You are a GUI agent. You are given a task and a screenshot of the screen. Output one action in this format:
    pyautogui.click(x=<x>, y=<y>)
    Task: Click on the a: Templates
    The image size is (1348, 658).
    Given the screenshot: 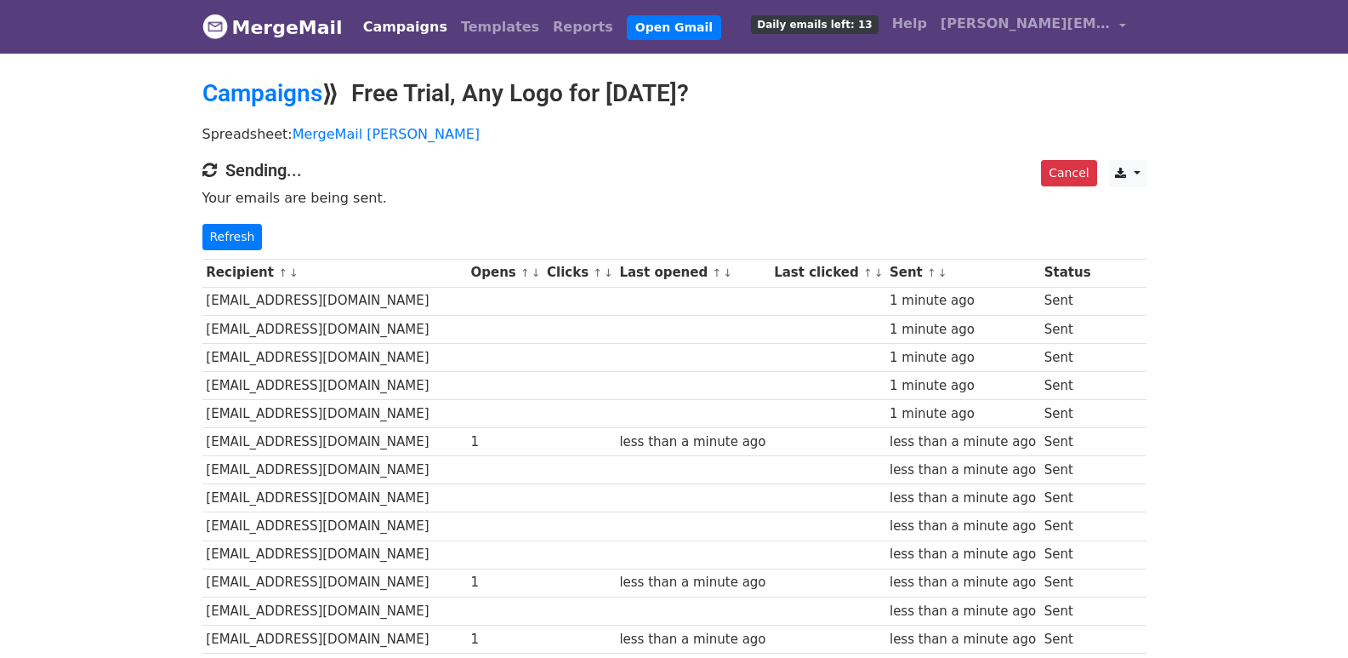 What is the action you would take?
    pyautogui.click(x=500, y=27)
    